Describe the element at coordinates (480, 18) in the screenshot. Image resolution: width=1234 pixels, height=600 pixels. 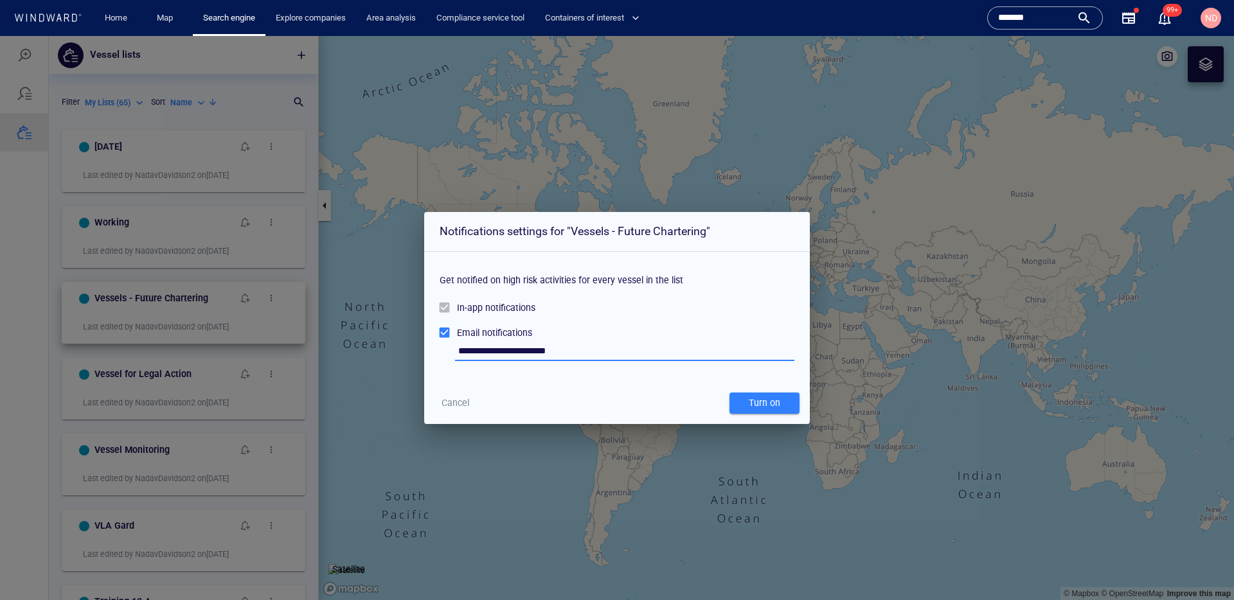
I see `a: Compliance service tool` at that location.